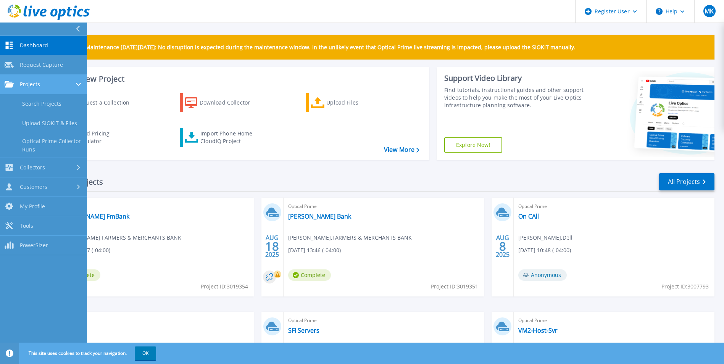 This screenshot has width=724, height=364. What do you see at coordinates (105, 137) in the screenshot?
I see `div: Cloud Pricing Calculator` at bounding box center [105, 137].